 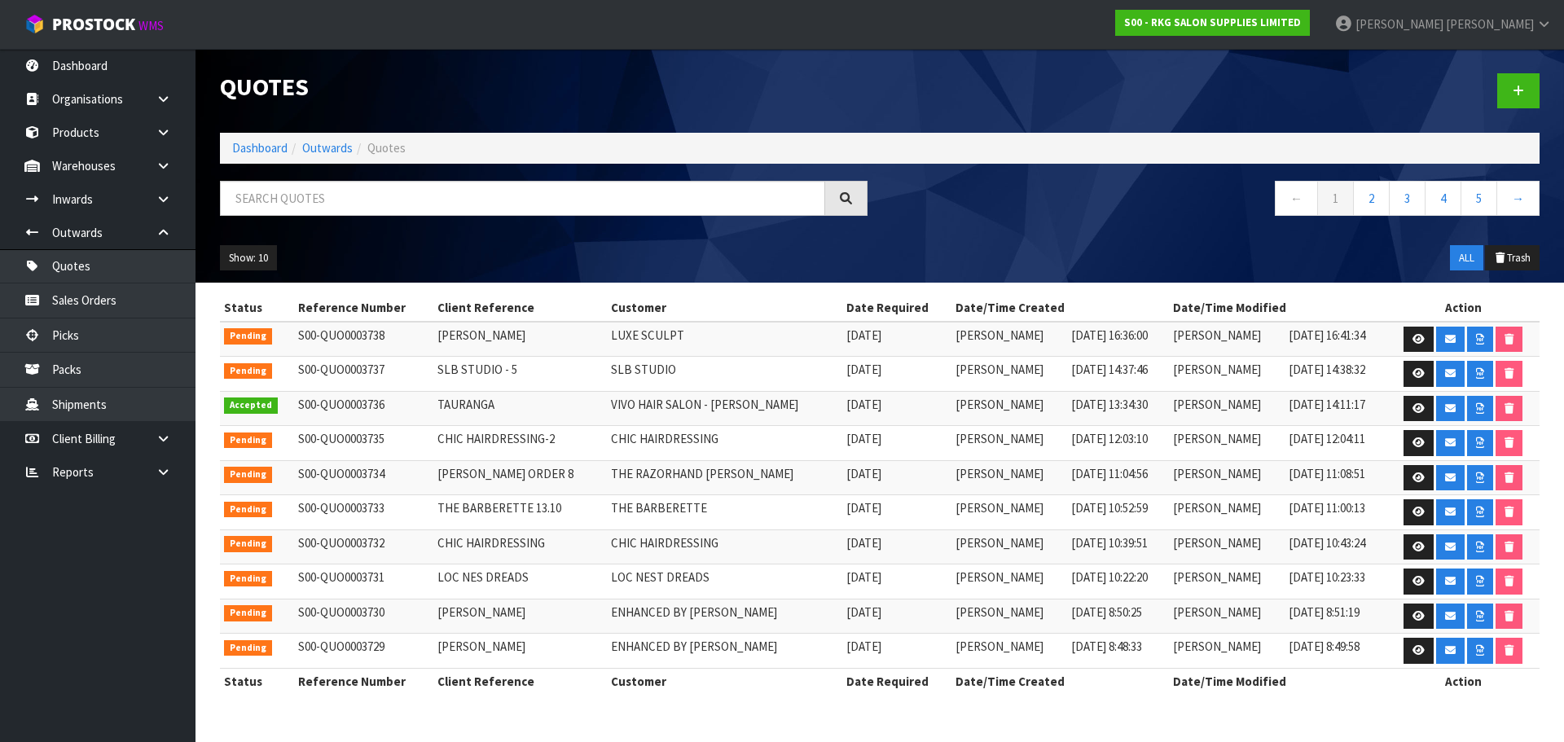 I want to click on td: CHIC HAIRDRESSING-2, so click(x=520, y=443).